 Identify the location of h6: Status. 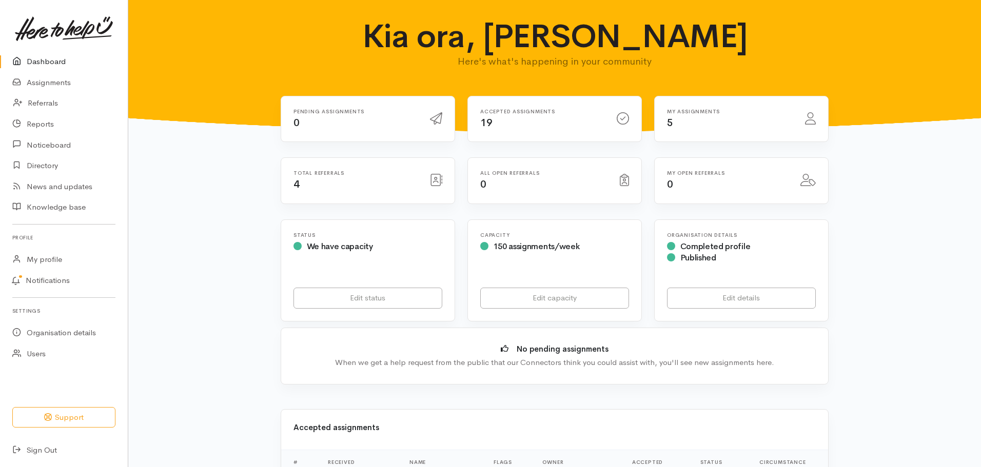
(368, 235).